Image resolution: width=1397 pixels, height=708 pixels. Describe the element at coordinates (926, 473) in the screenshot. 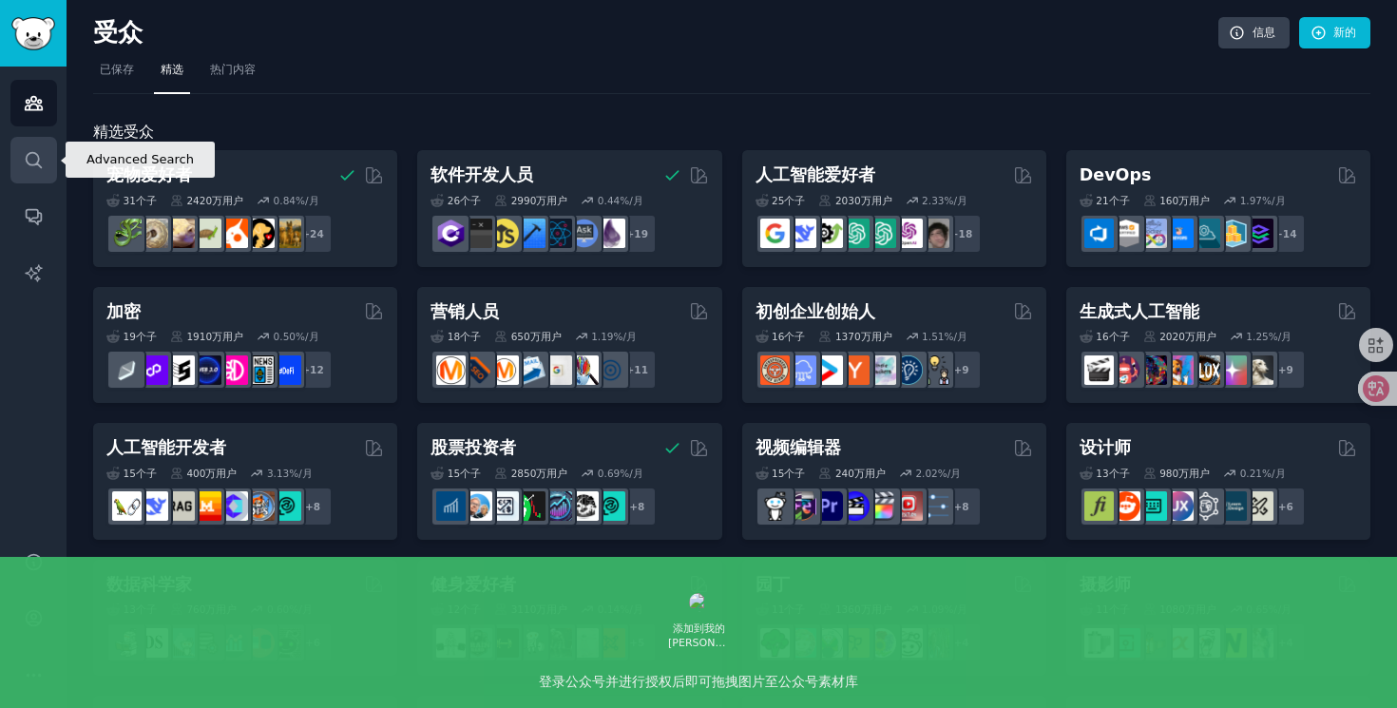

I see `font: 2.02` at that location.